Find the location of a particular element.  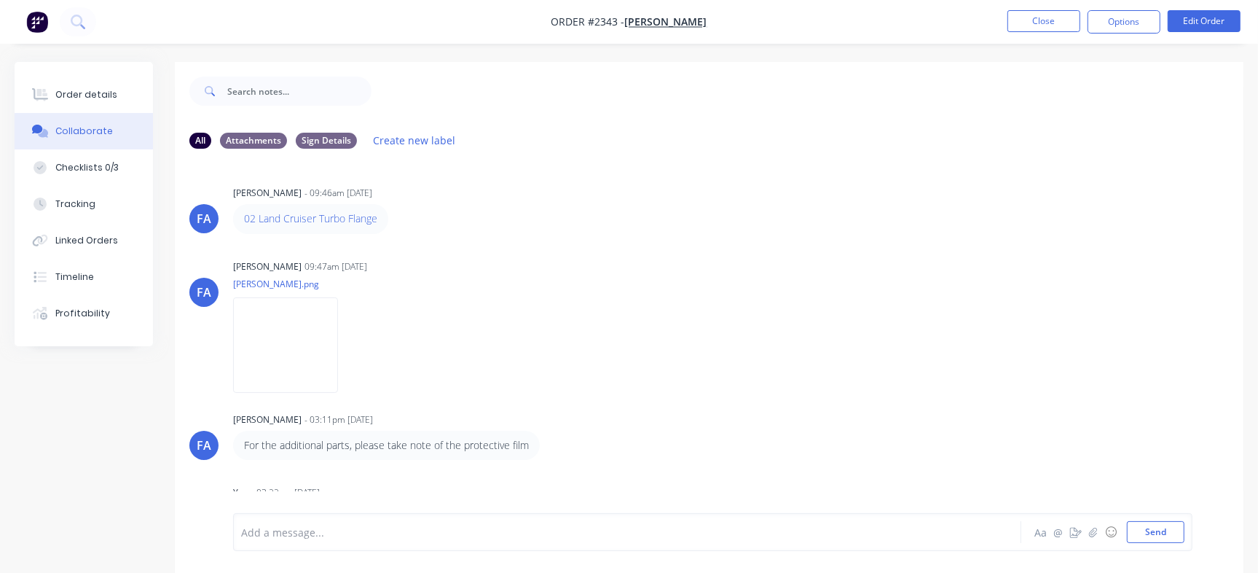

img: Factory is located at coordinates (37, 22).